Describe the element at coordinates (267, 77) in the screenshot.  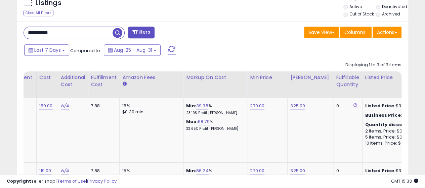
I see `div: Min Price` at that location.